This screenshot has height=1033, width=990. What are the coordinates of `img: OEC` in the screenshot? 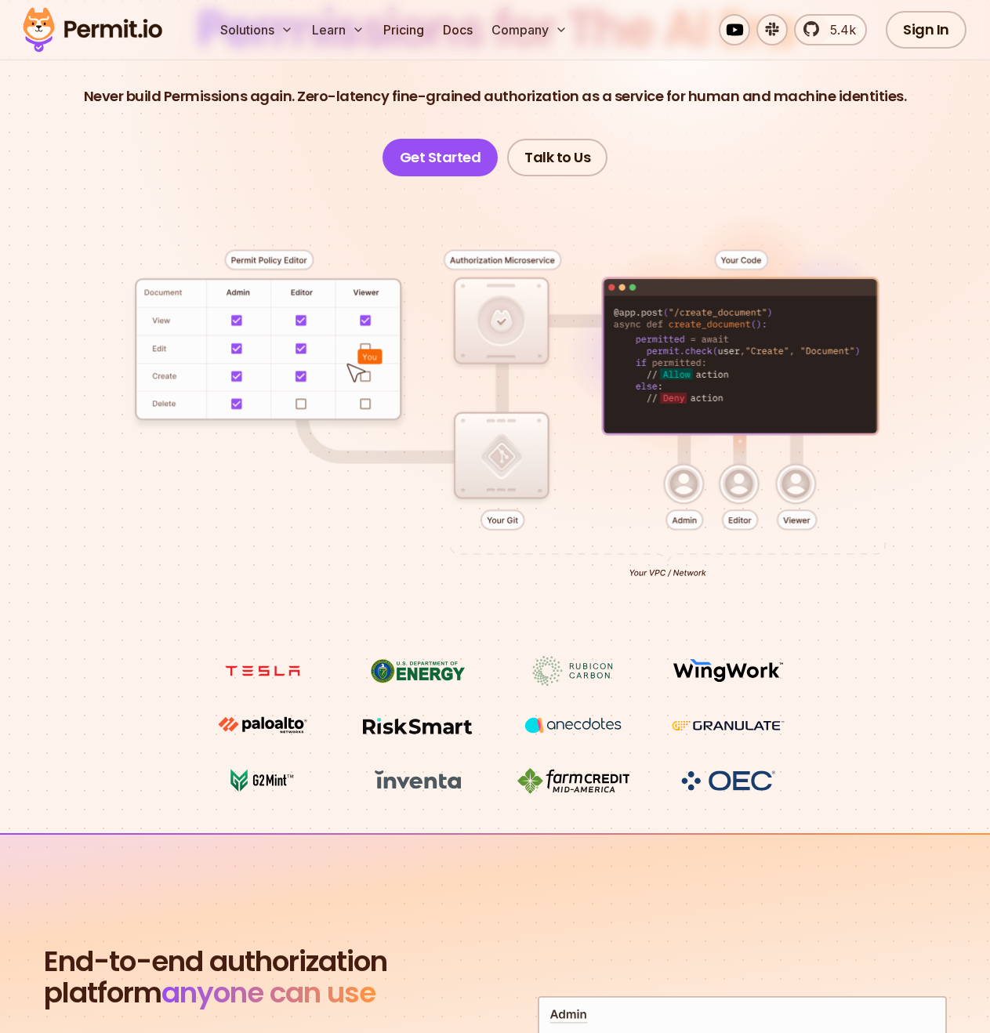 It's located at (728, 781).